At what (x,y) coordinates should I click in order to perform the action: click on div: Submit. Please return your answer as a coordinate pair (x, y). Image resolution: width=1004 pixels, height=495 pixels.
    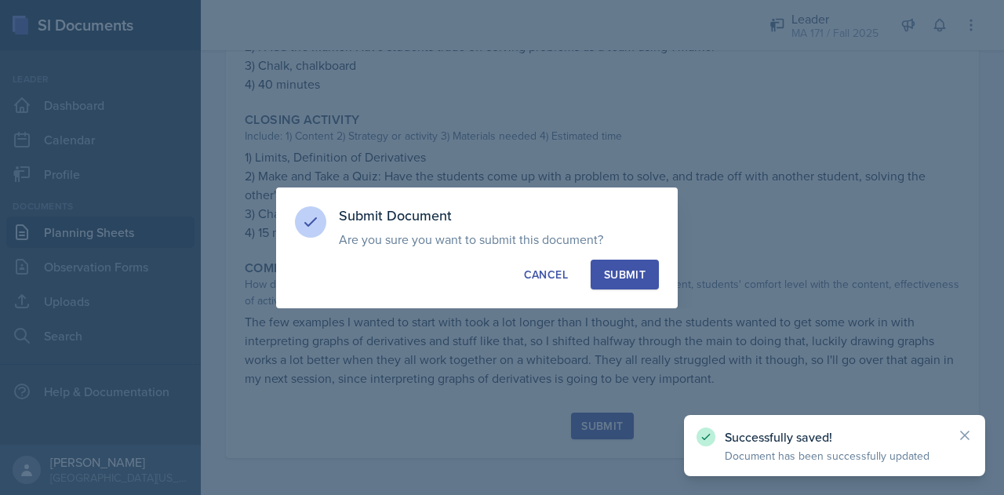
    Looking at the image, I should click on (625, 275).